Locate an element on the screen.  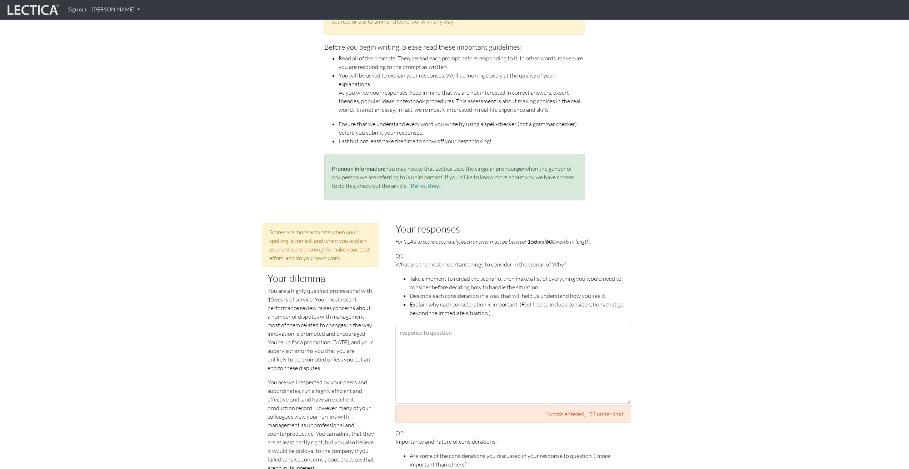
li: Last but not least, take the time to show off your best thinking! is located at coordinates (462, 141).